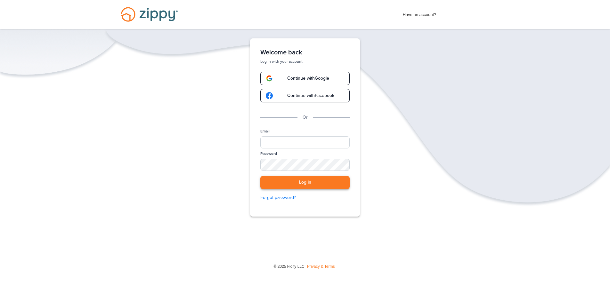  I want to click on a: google-logoContinue withFacebook, so click(305, 96).